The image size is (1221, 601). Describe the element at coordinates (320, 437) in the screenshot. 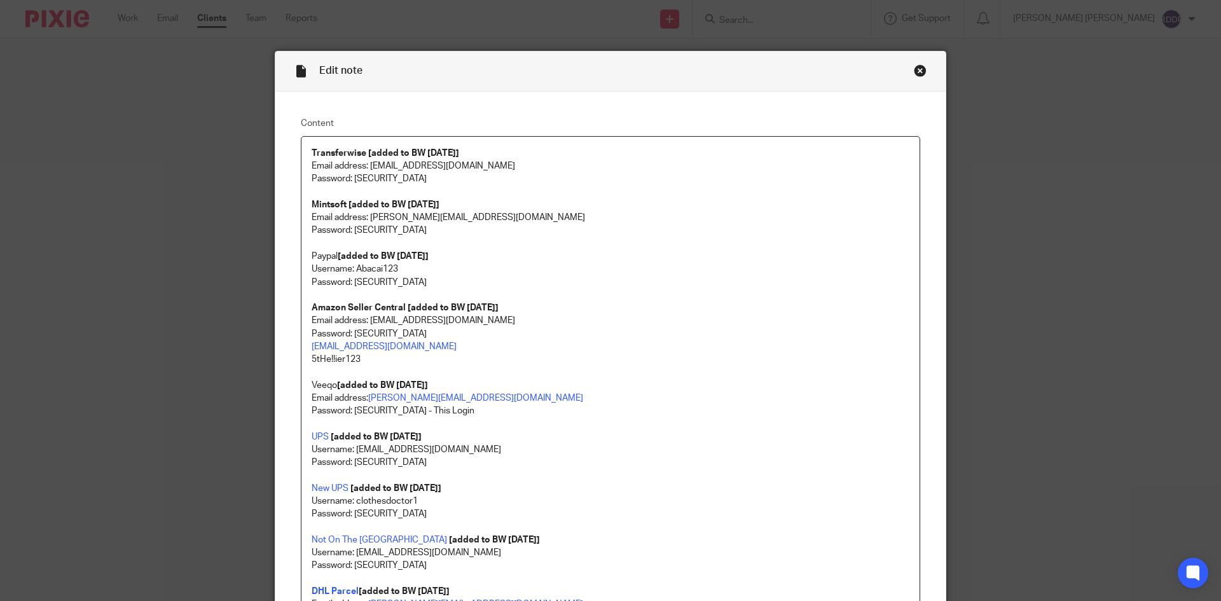

I see `a: UPS` at that location.